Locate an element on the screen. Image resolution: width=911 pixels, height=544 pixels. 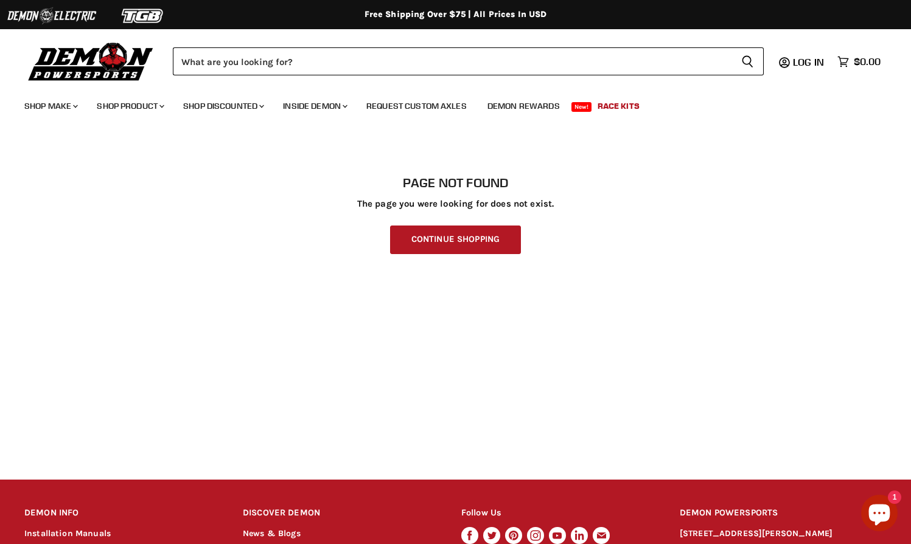
h2: DEMON POWERSPORTS is located at coordinates (783, 513).